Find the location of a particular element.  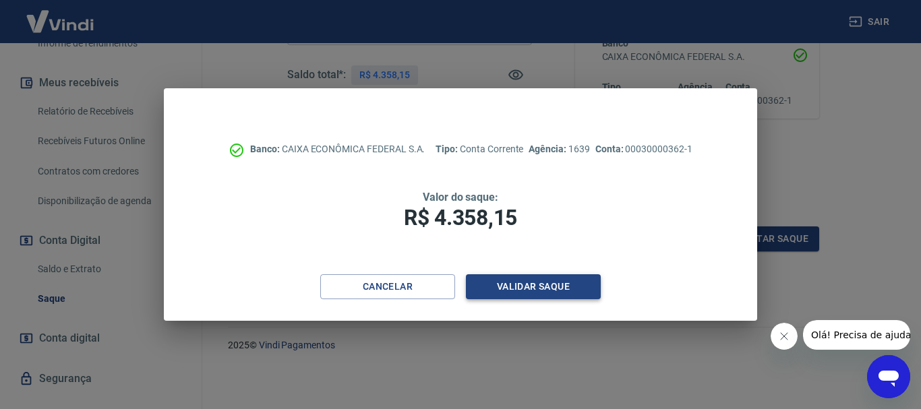

p: 1639 is located at coordinates (559, 149).